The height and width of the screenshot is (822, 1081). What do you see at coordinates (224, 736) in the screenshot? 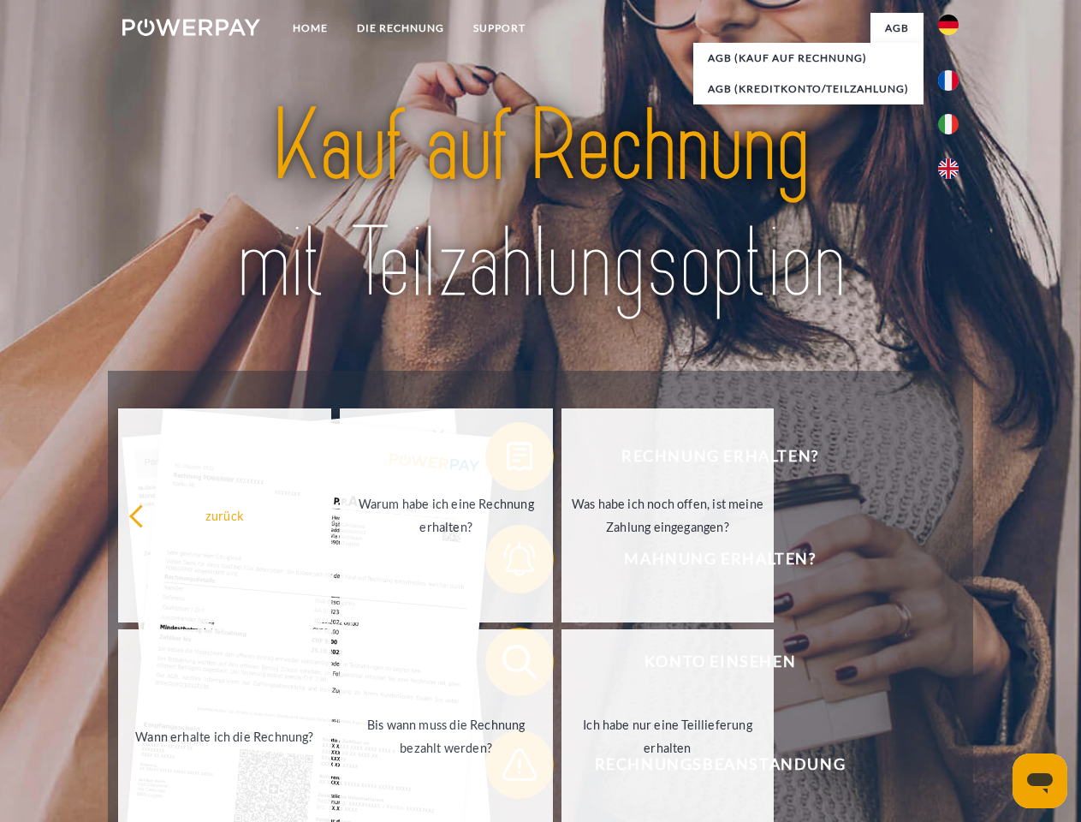
I see `div: Wann erhalte ich die Rechnung?` at bounding box center [224, 736].